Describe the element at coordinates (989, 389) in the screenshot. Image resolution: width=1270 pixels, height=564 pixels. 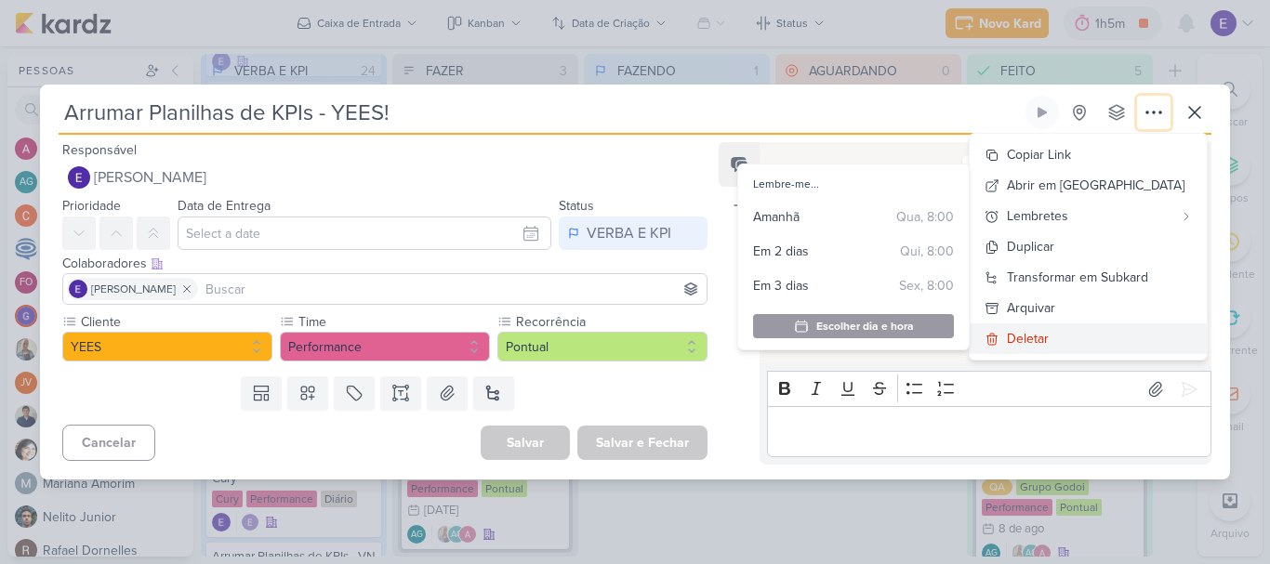
I see `div: Editor toolbar` at that location.